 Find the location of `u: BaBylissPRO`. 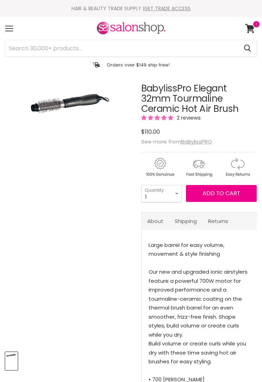

u: BaBylissPRO is located at coordinates (196, 142).